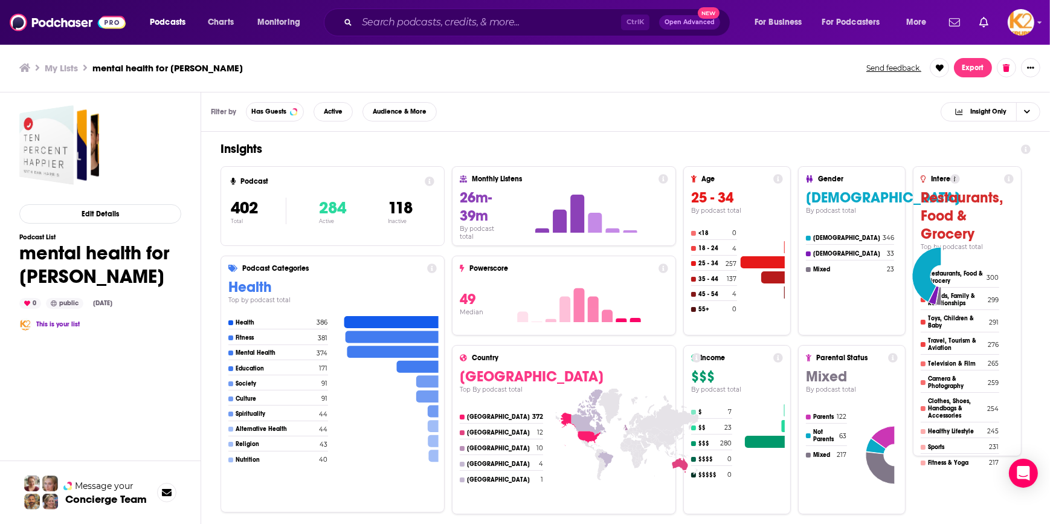 This screenshot has height=524, width=1050. Describe the element at coordinates (59, 145) in the screenshot. I see `span: mental health for frank` at that location.